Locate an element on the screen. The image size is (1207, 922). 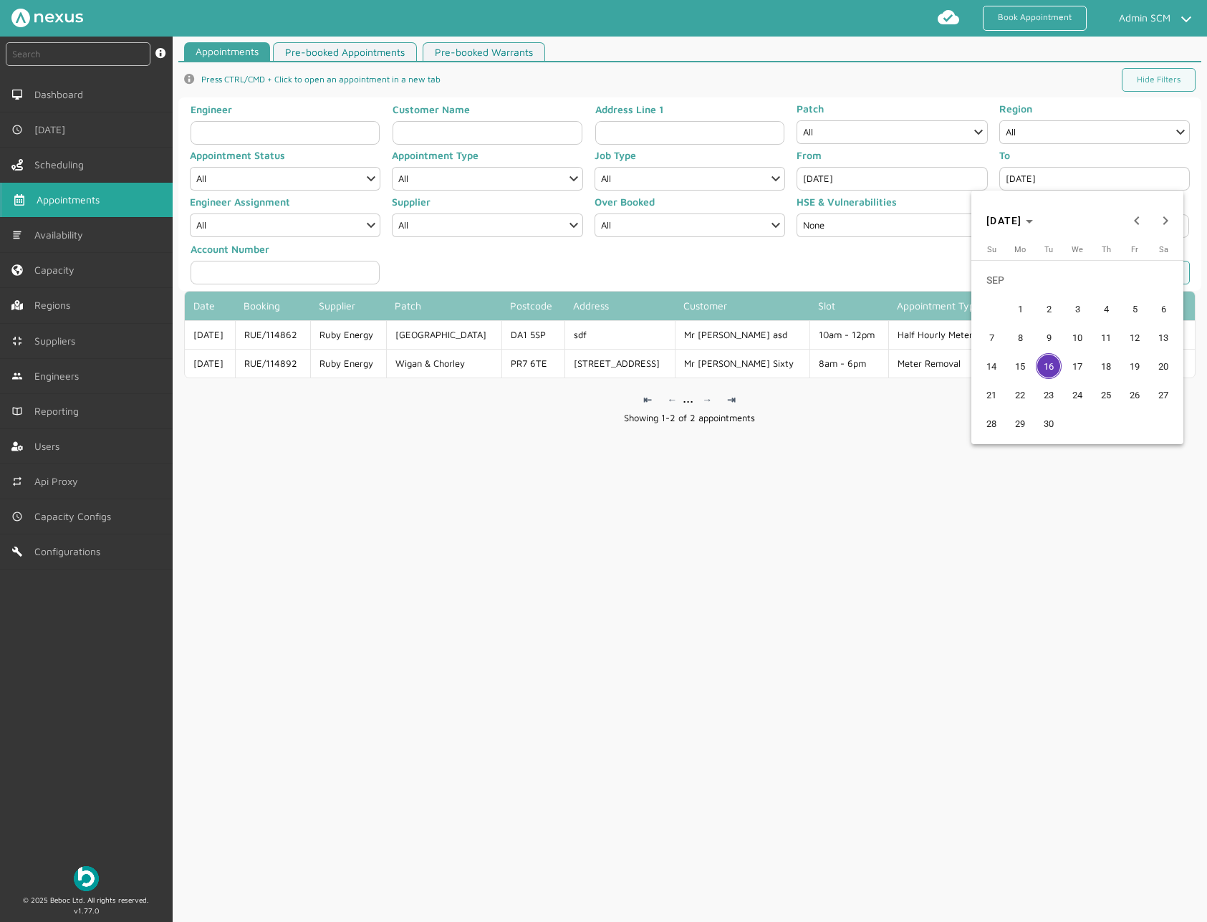
span: 25 is located at coordinates (1106, 395).